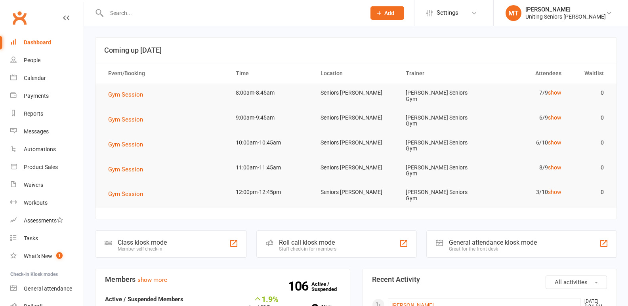  I want to click on span: Settings, so click(447, 13).